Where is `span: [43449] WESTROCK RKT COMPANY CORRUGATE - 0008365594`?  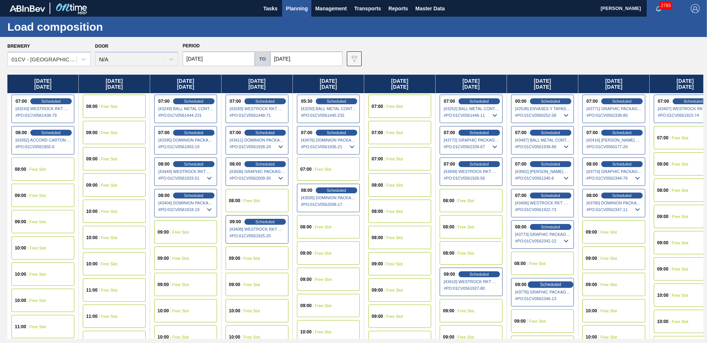 span: [43449] WESTROCK RKT COMPANY CORRUGATE - 0008365594 is located at coordinates (186, 172).